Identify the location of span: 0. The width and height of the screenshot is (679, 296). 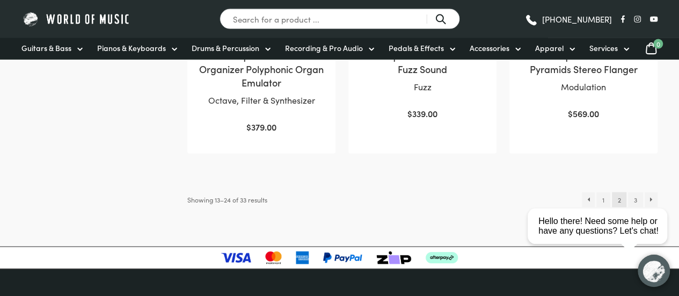
(658, 44).